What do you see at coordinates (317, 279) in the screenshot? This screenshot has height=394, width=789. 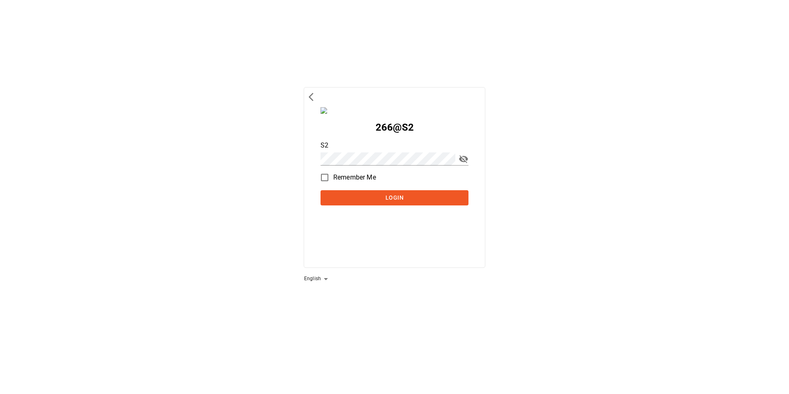 I see `div: English` at bounding box center [317, 279].